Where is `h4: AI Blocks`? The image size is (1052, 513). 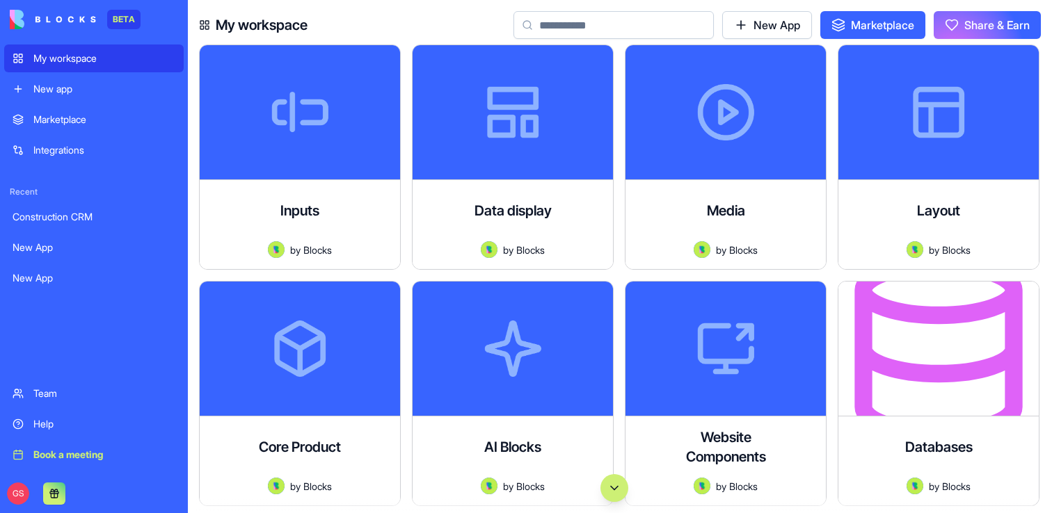 h4: AI Blocks is located at coordinates (513, 447).